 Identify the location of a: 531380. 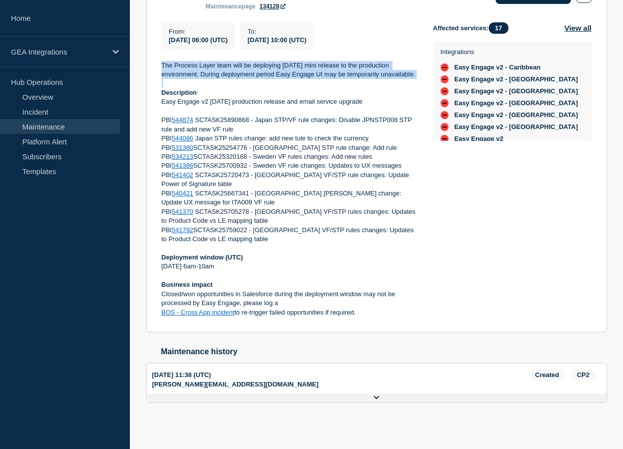
(182, 147).